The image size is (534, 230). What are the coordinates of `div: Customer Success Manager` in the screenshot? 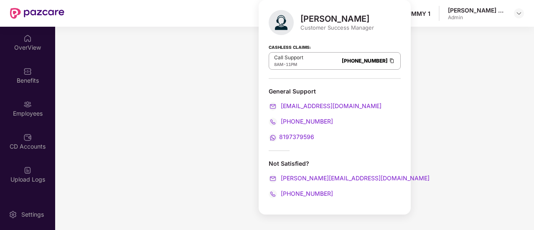 It's located at (337, 28).